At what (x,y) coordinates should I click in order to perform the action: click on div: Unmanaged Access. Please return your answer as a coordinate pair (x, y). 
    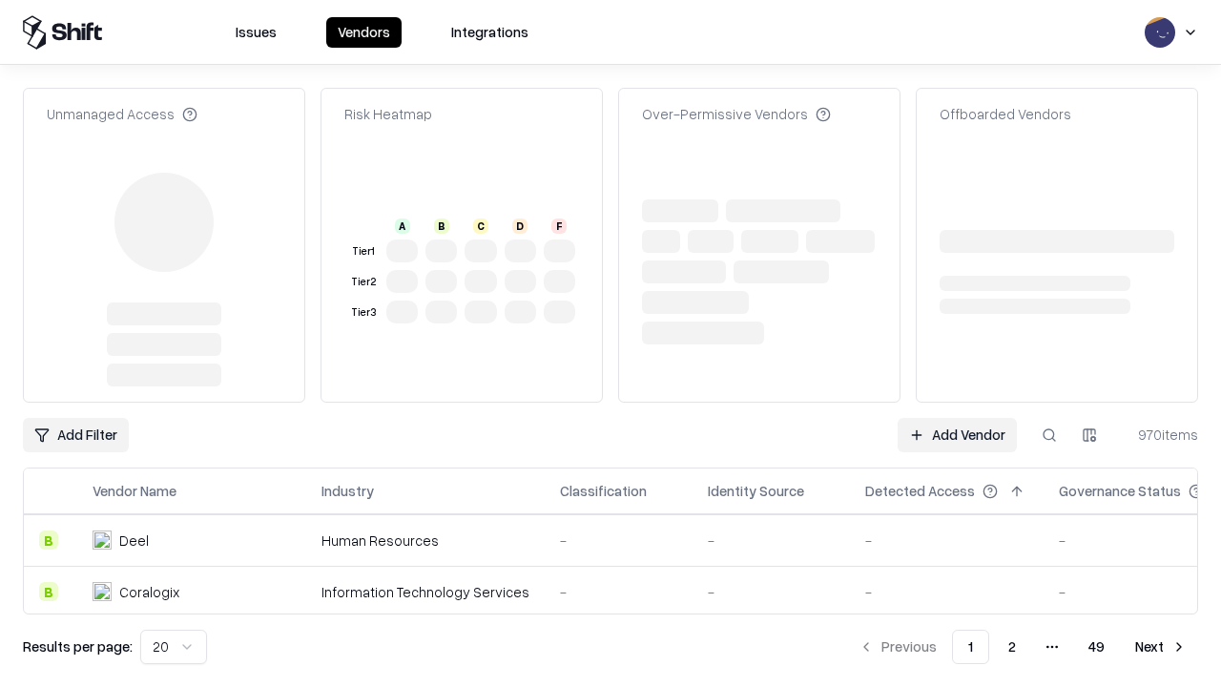
    Looking at the image, I should click on (122, 114).